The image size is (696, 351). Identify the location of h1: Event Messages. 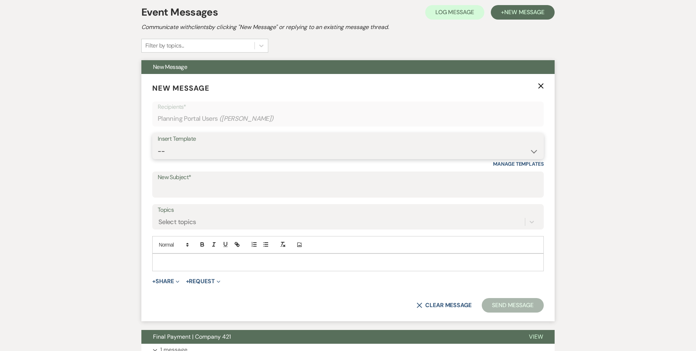
(179, 12).